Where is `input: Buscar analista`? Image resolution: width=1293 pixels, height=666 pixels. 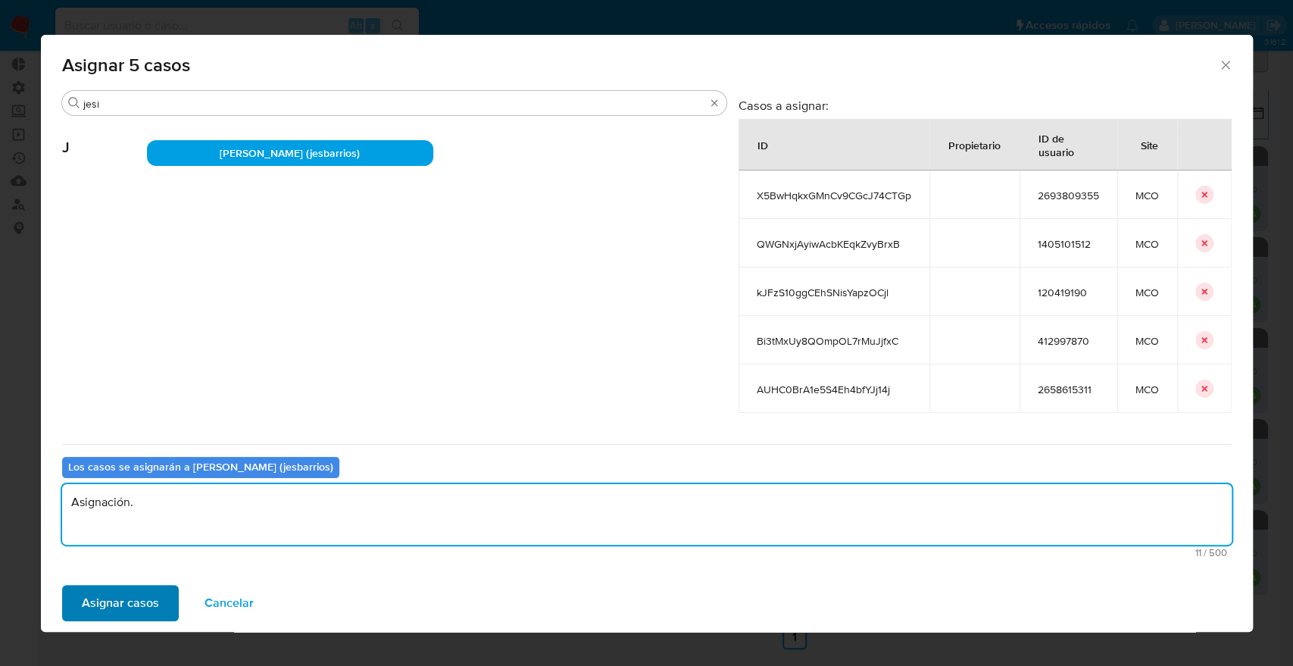 input: Buscar analista is located at coordinates (394, 104).